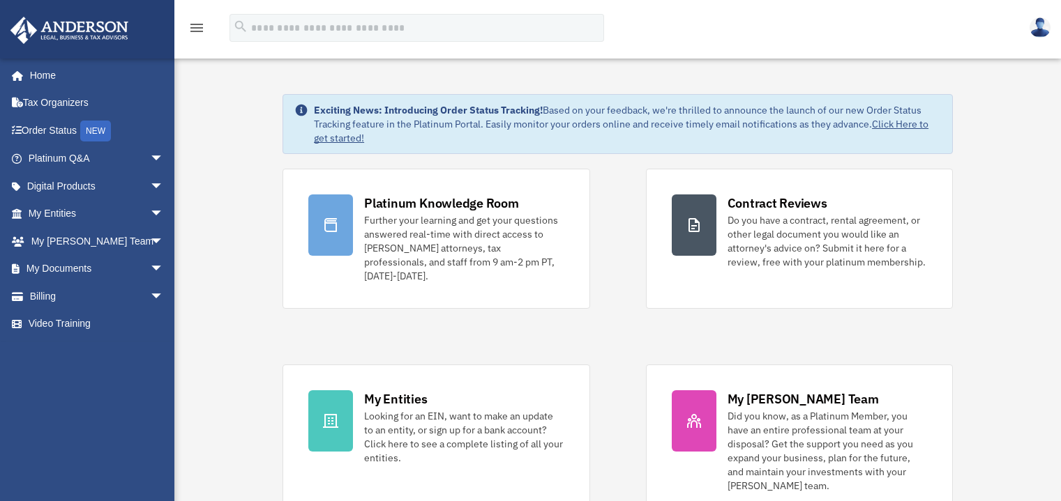  Describe the element at coordinates (827, 241) in the screenshot. I see `div: Do you have a contract, rental agreement, or other legal document you would like an attorney's ad...` at that location.